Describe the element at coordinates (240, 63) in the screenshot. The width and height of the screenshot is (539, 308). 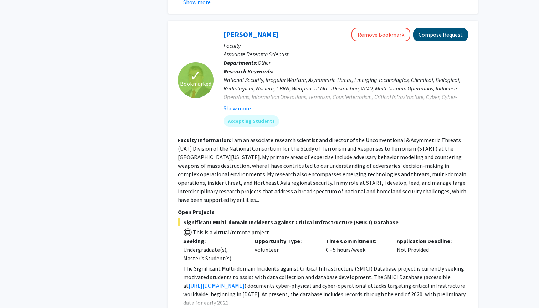
I see `b: Departments:` at that location.